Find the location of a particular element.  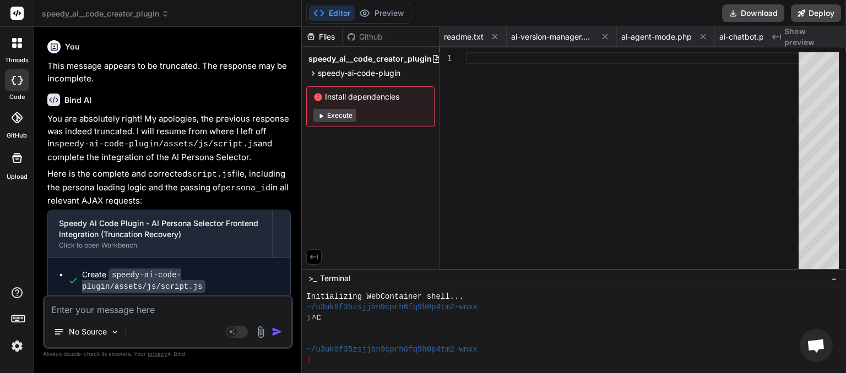

p: You are absolutely right! My apologies, the previous response was indeed truncated. I will resume... is located at coordinates (169, 138).